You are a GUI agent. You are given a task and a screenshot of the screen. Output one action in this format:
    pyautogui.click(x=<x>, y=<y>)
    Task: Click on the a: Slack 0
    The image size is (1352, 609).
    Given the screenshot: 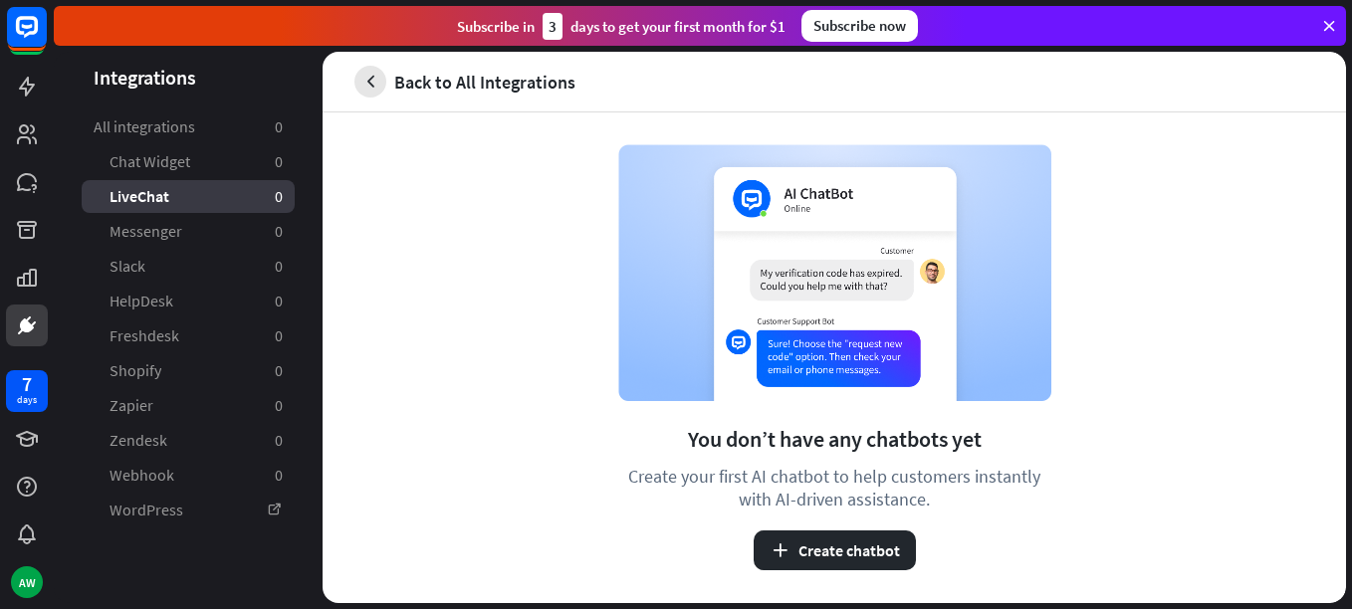 What is the action you would take?
    pyautogui.click(x=188, y=266)
    